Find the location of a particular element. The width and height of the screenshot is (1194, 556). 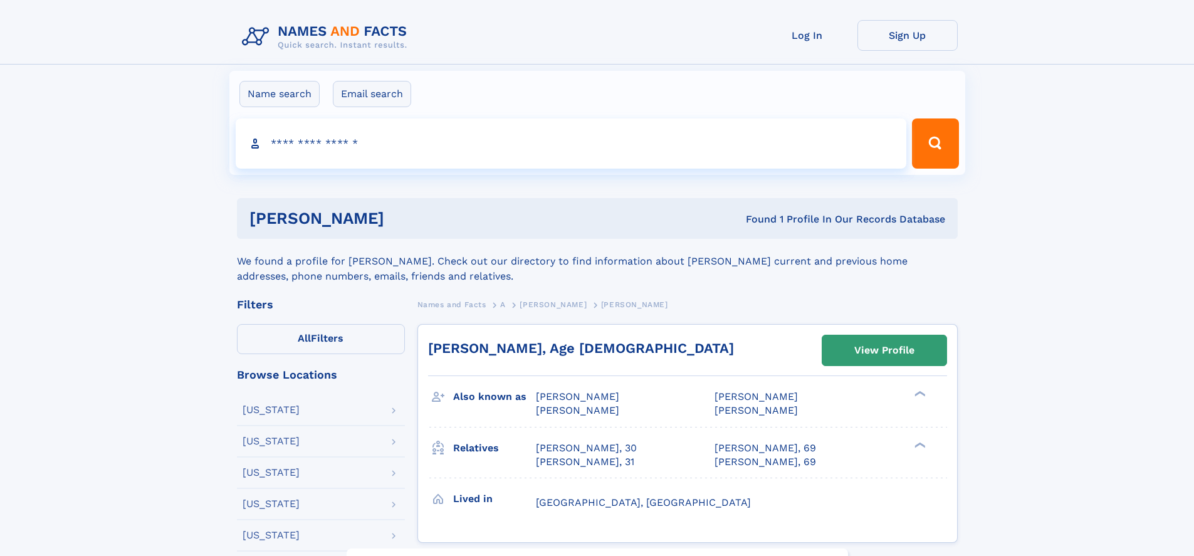

a: View Profile is located at coordinates (885, 350).